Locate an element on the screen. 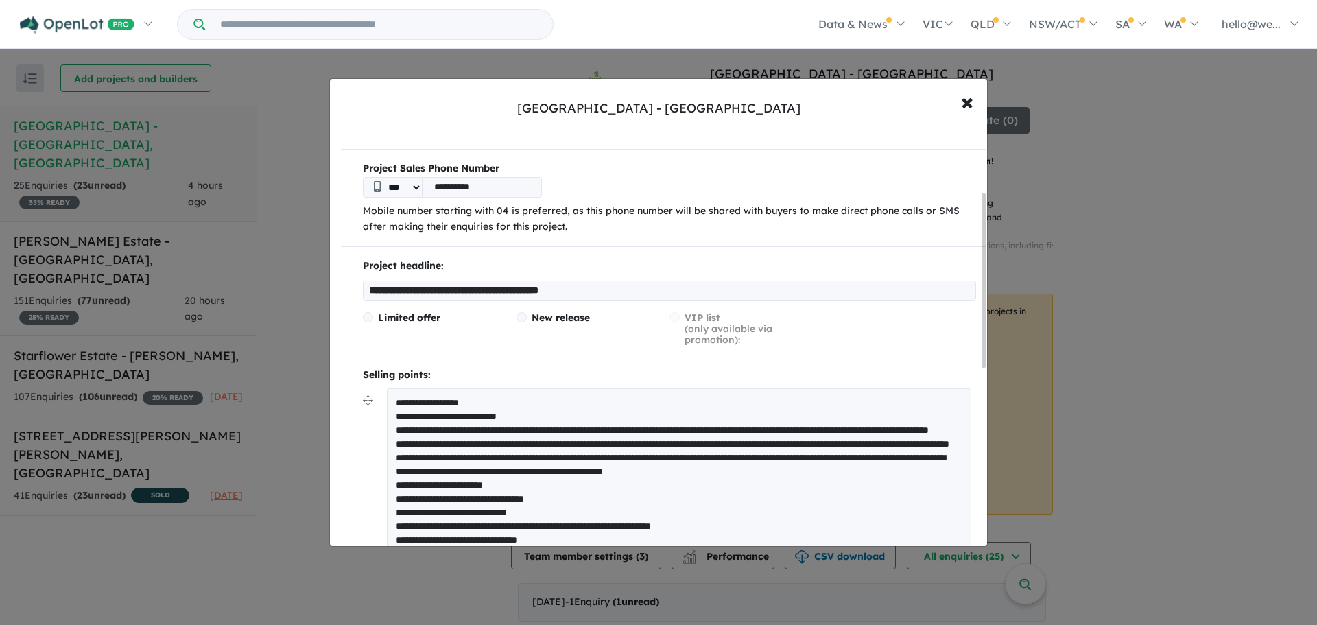 The width and height of the screenshot is (1317, 625). p: Project headline: is located at coordinates (670, 266).